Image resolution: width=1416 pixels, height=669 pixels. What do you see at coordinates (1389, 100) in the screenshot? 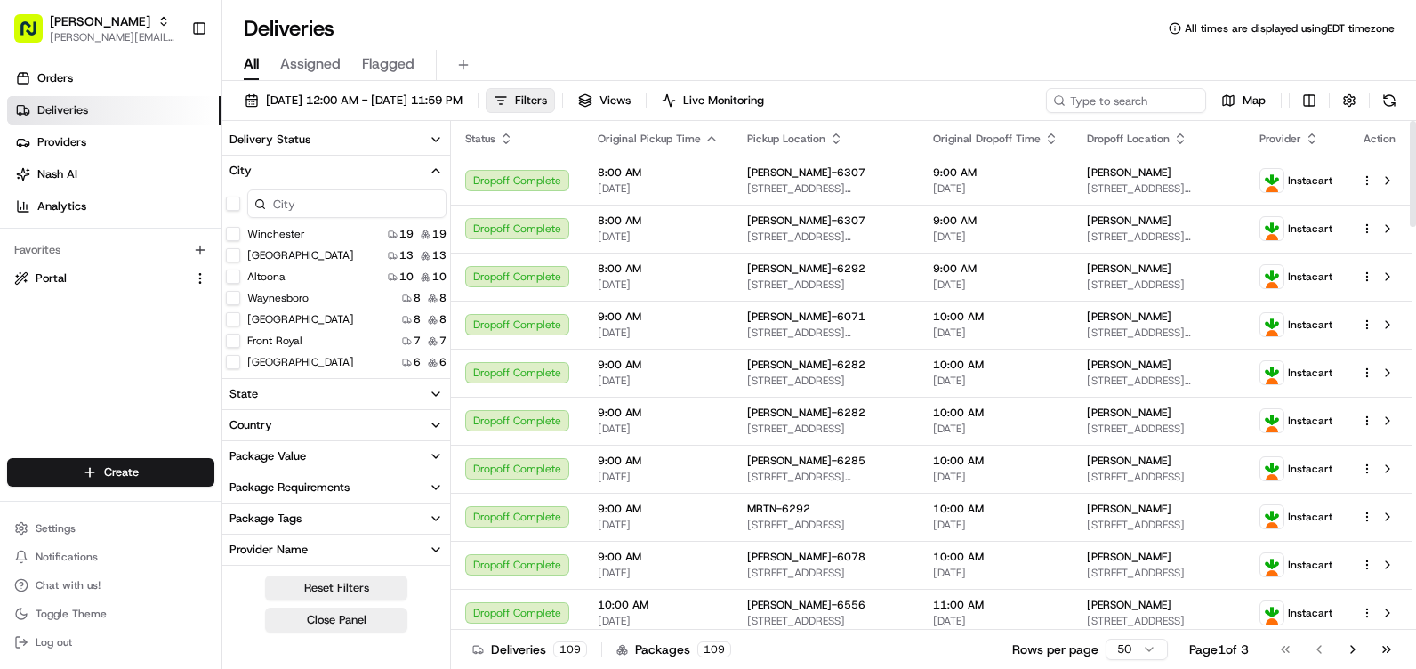
I see `button: Refresh` at bounding box center [1389, 100].